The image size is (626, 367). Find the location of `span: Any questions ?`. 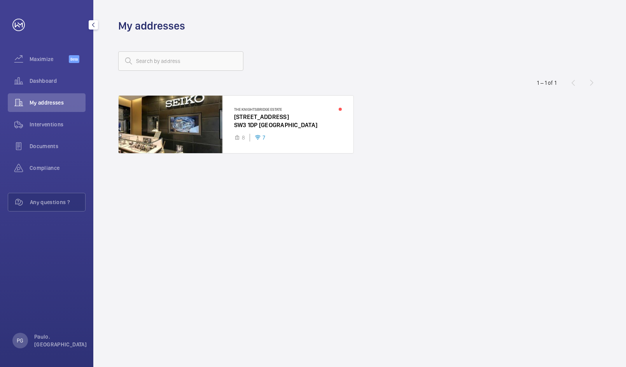

span: Any questions ? is located at coordinates (58, 202).